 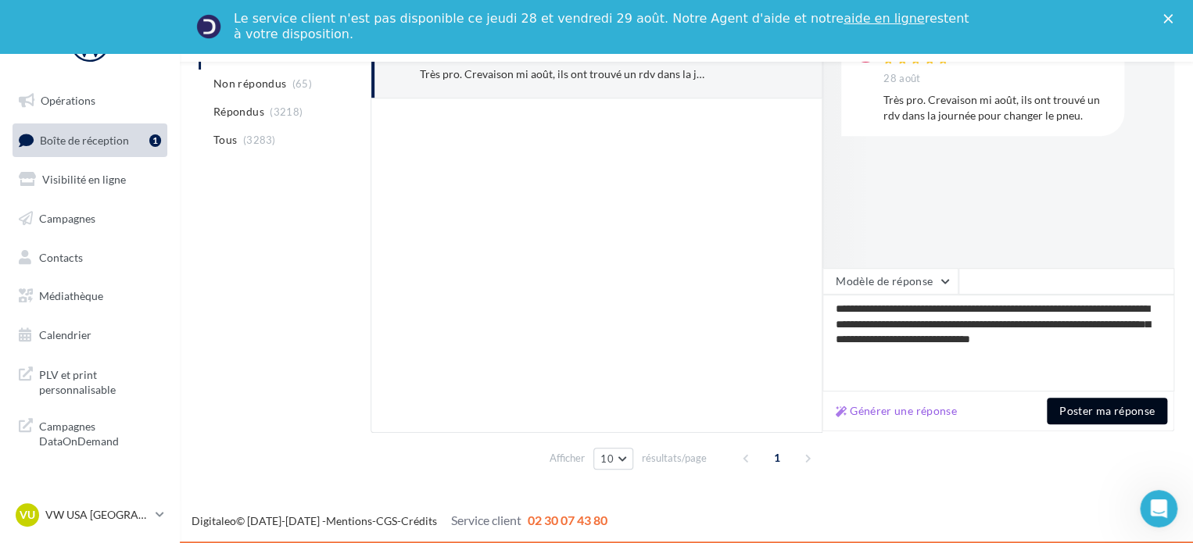 What do you see at coordinates (386, 521) in the screenshot?
I see `a: CGS` at bounding box center [386, 521].